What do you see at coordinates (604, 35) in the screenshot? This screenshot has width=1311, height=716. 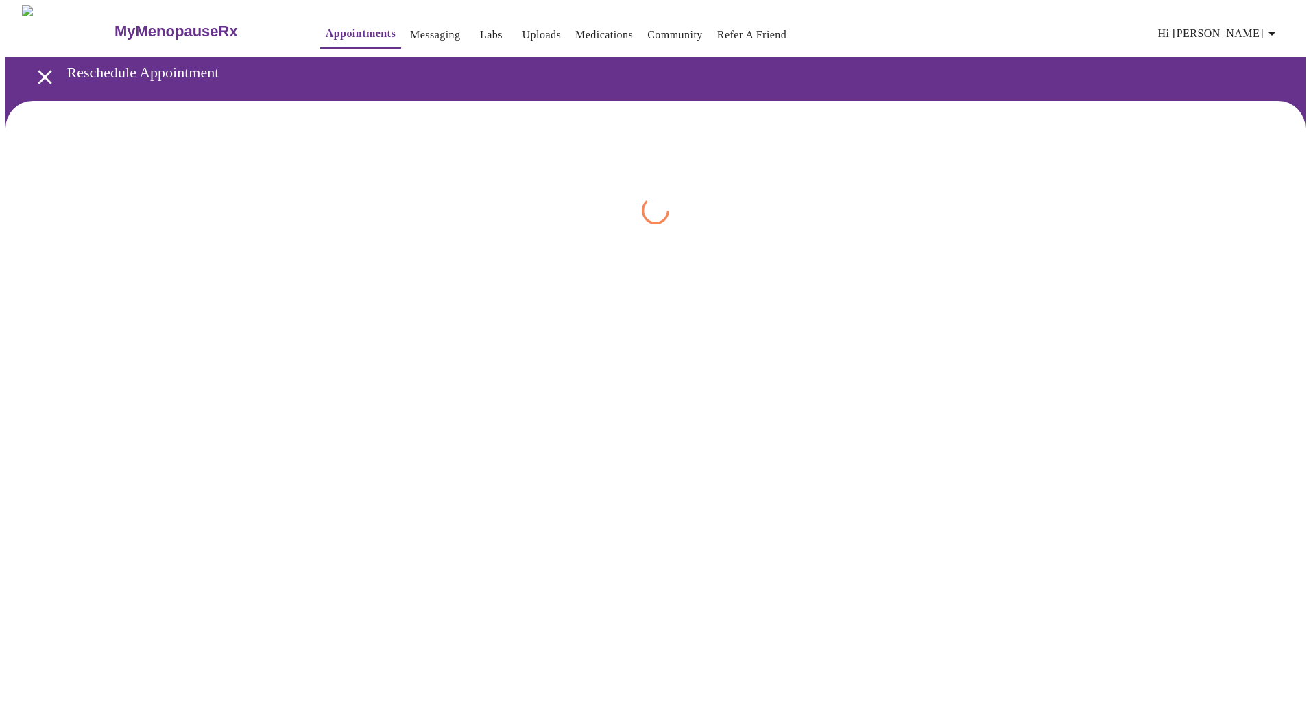 I see `a: Medications` at bounding box center [604, 35].